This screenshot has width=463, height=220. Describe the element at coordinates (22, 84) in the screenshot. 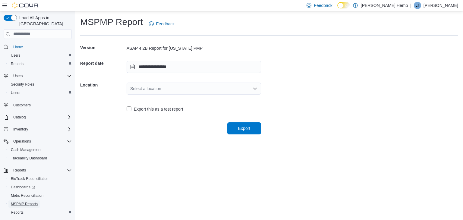

I see `a: Security Roles` at that location.